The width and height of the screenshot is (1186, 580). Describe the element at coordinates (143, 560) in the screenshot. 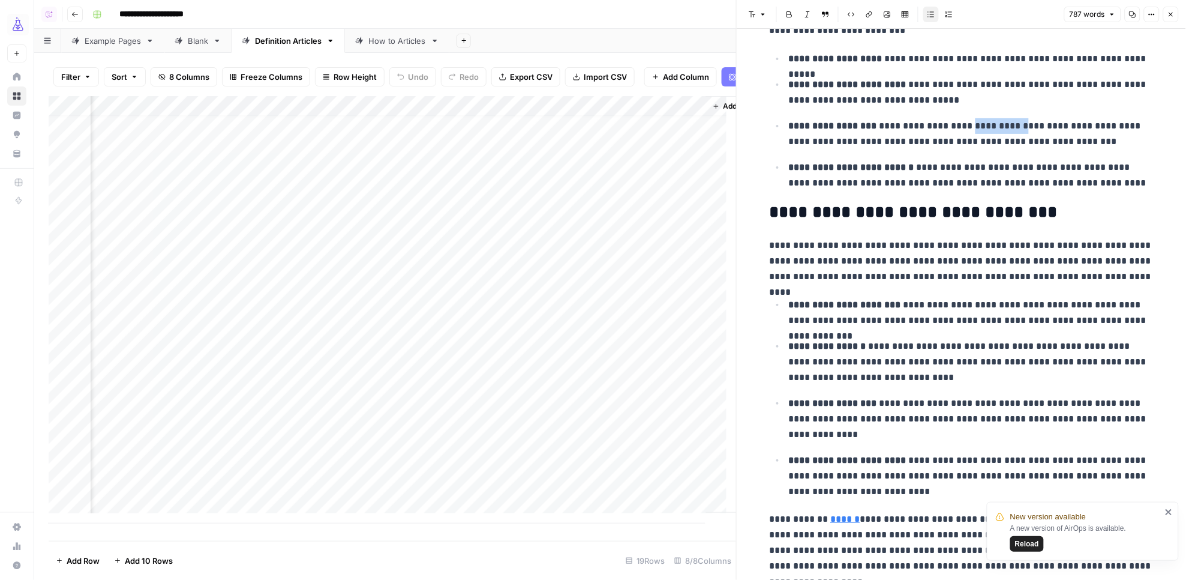

I see `button: Add 10 Rows` at that location.